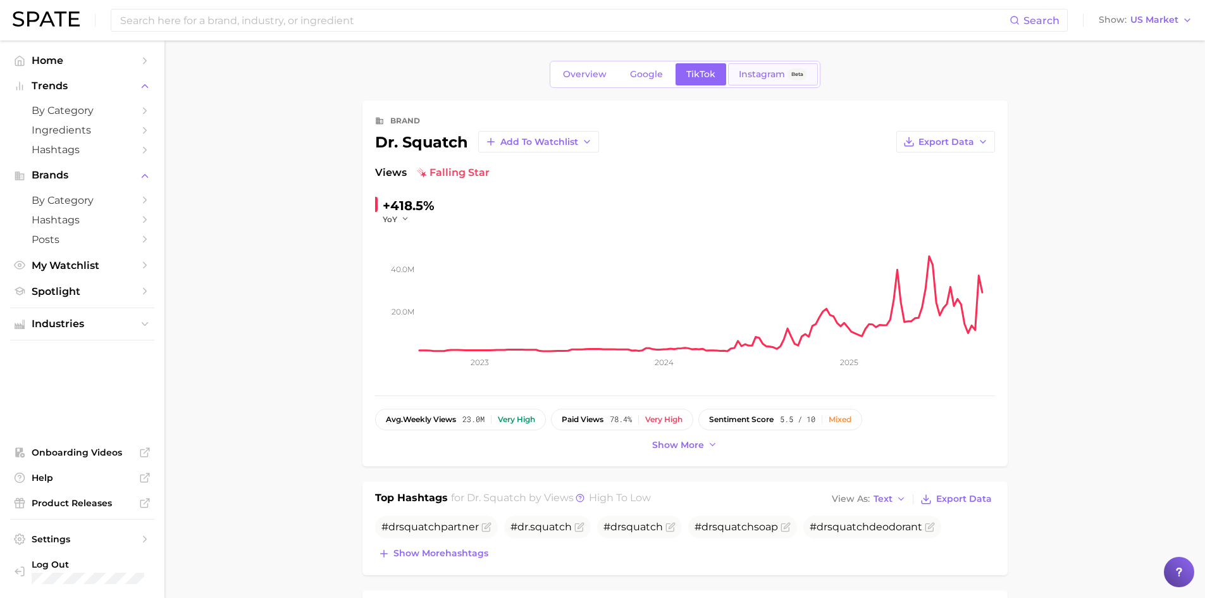 This screenshot has height=598, width=1205. I want to click on span: Views, so click(391, 173).